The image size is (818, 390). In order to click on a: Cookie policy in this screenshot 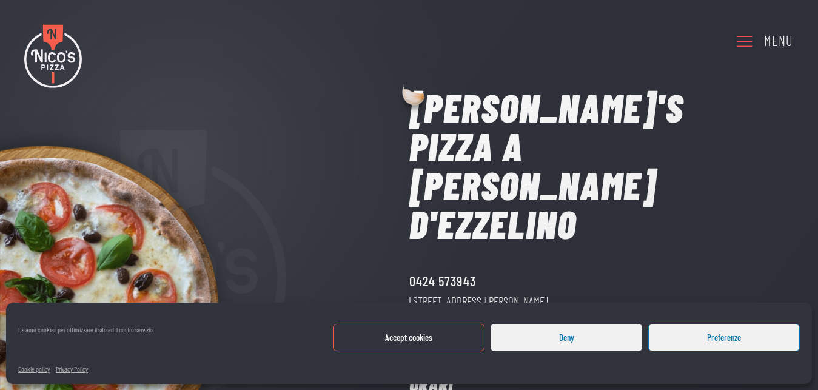, I will do `click(34, 369)`.